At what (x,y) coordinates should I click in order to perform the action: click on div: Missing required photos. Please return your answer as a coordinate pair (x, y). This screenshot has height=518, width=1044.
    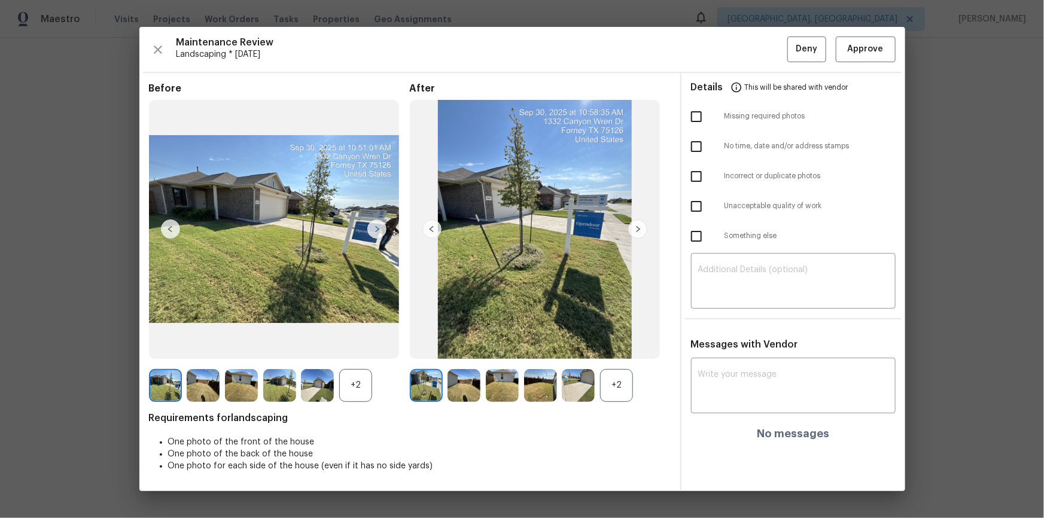
    Looking at the image, I should click on (794, 117).